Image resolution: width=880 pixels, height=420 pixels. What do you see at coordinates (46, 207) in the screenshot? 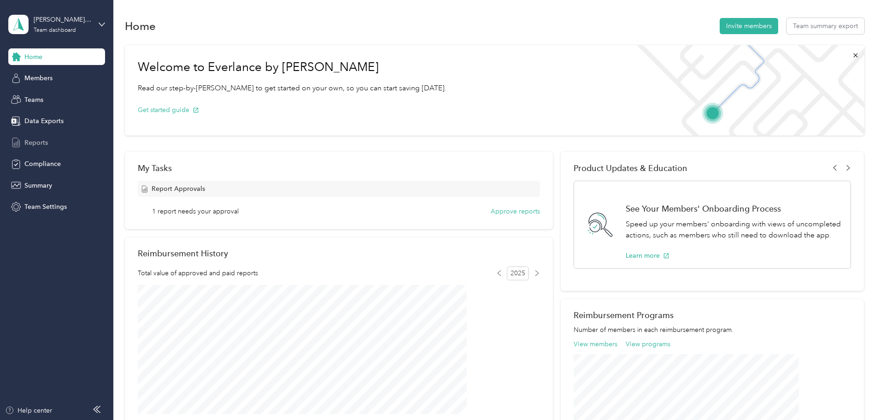
I see `span: Team Settings` at bounding box center [46, 207].